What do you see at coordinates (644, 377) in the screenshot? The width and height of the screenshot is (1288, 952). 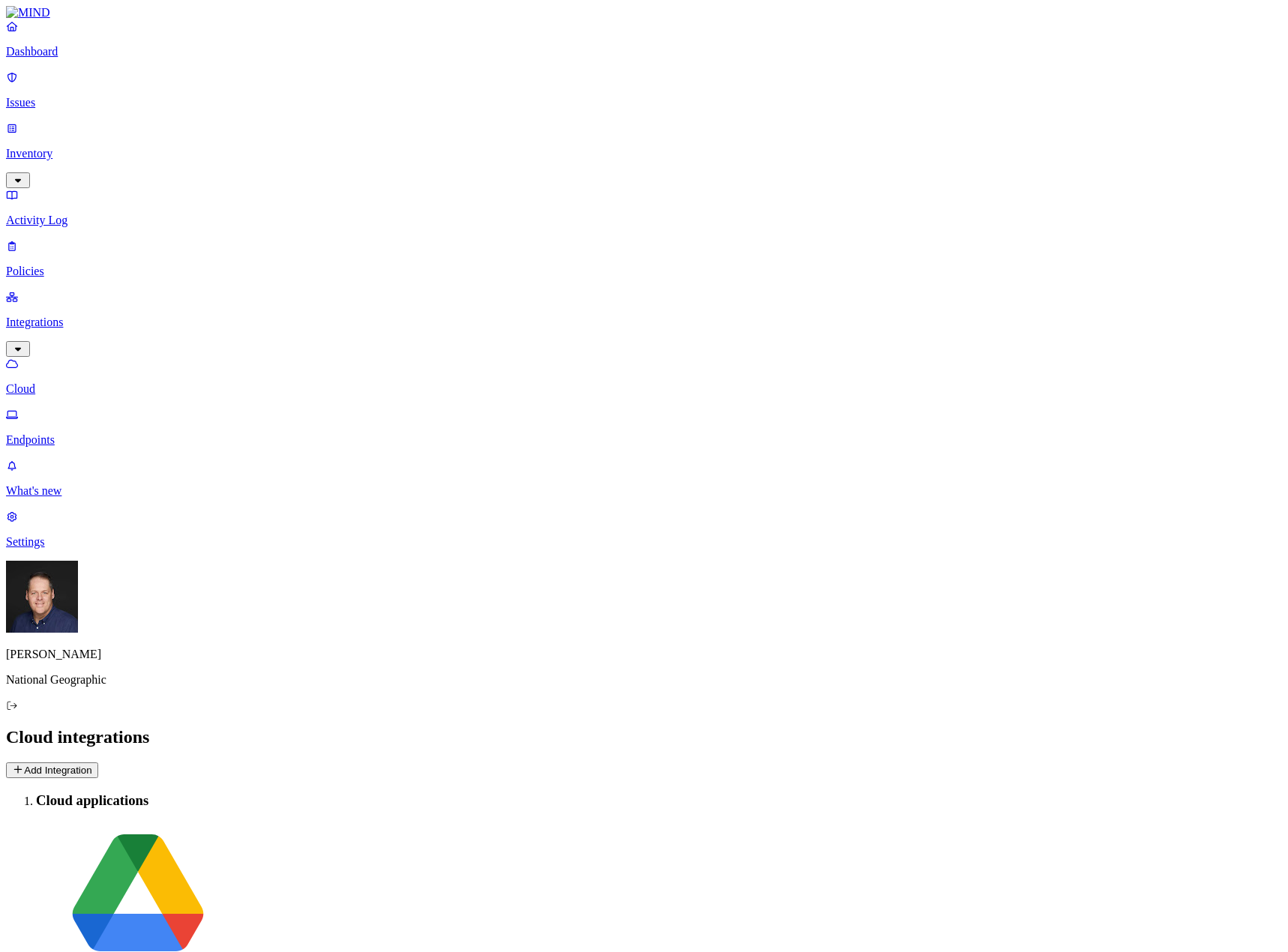 I see `a: Cloud` at bounding box center [644, 377].